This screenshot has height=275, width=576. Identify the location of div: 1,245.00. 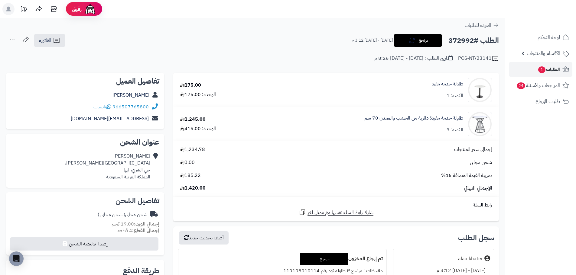
(193, 119).